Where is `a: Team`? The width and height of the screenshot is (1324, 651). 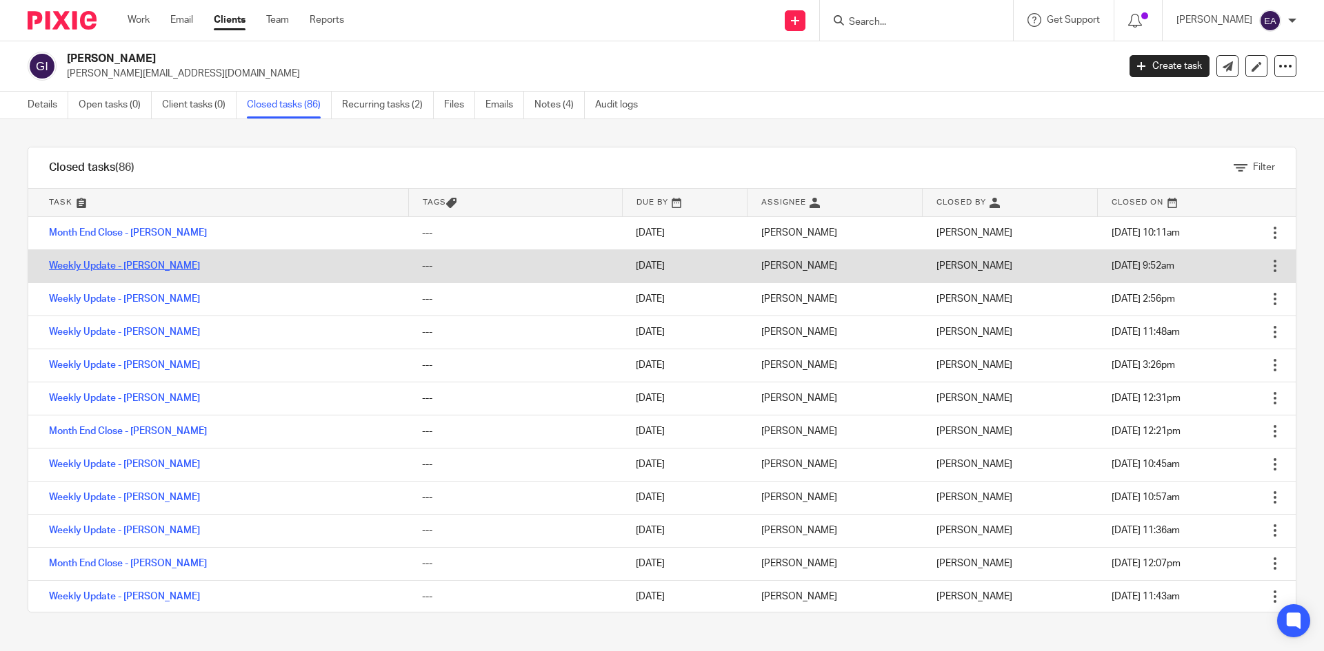 a: Team is located at coordinates (277, 20).